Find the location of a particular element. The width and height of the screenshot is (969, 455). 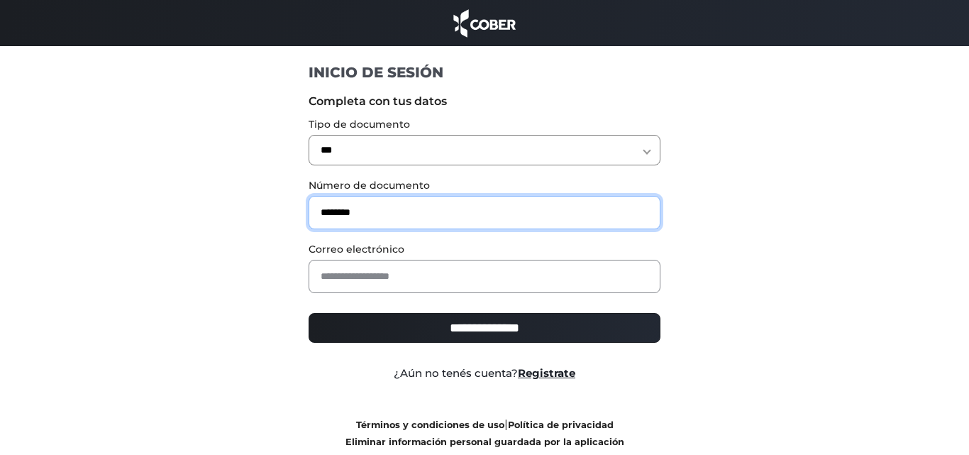

h1: INICIO DE SESIÓN is located at coordinates (484, 72).